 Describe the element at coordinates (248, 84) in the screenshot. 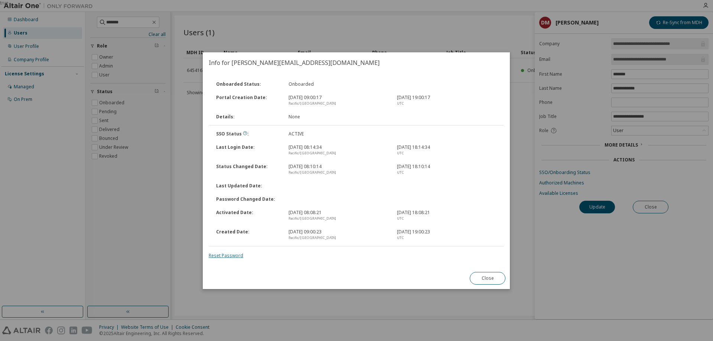

I see `div: Onboarded Status :` at that location.